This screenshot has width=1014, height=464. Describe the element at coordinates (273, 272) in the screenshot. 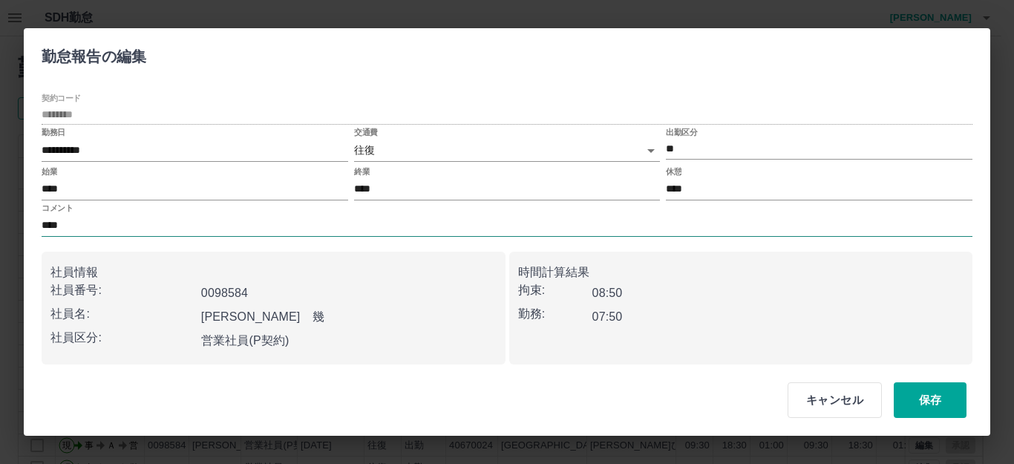

I see `p: 社員情報` at that location.